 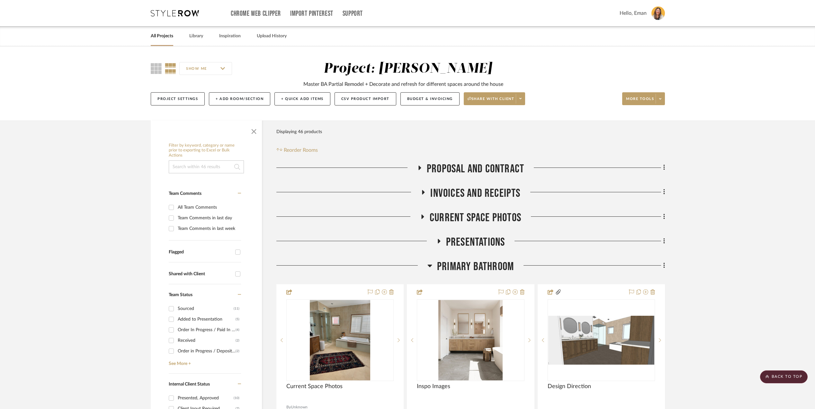 What do you see at coordinates (200, 274) in the screenshot?
I see `div: Shared with Client` at bounding box center [200, 274].